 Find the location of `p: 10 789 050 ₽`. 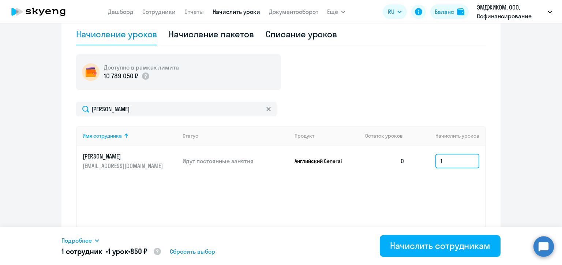

p: 10 789 050 ₽ is located at coordinates (121, 76).